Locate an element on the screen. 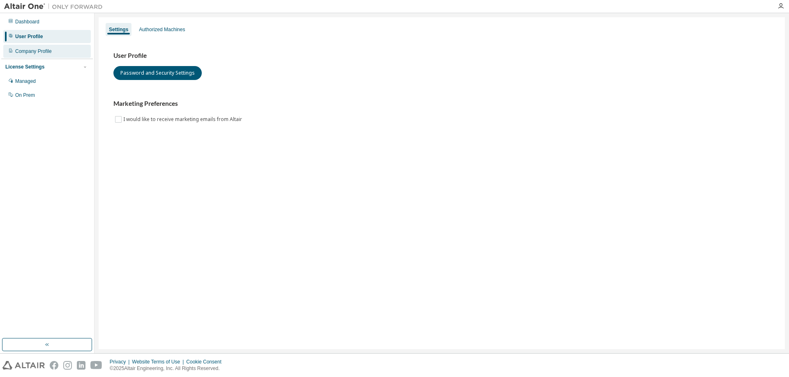  div: Cookie Consent is located at coordinates (206, 362).